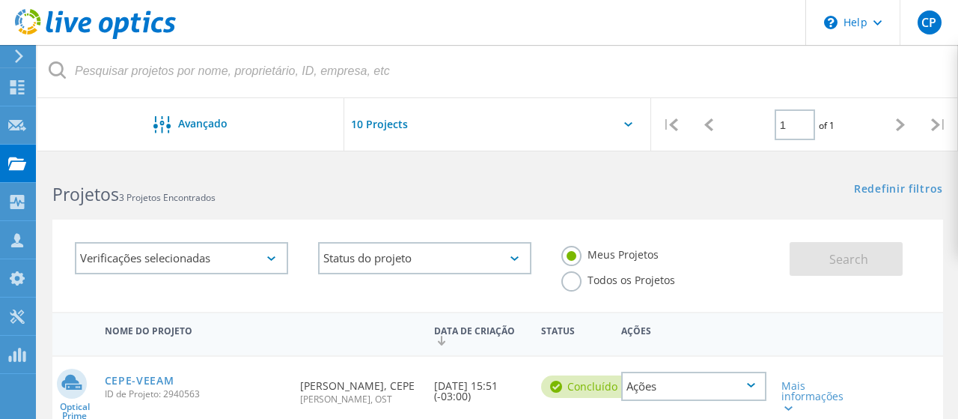 The height and width of the screenshot is (419, 958). What do you see at coordinates (195, 394) in the screenshot?
I see `span: ID de Projeto: 2940563` at bounding box center [195, 394].